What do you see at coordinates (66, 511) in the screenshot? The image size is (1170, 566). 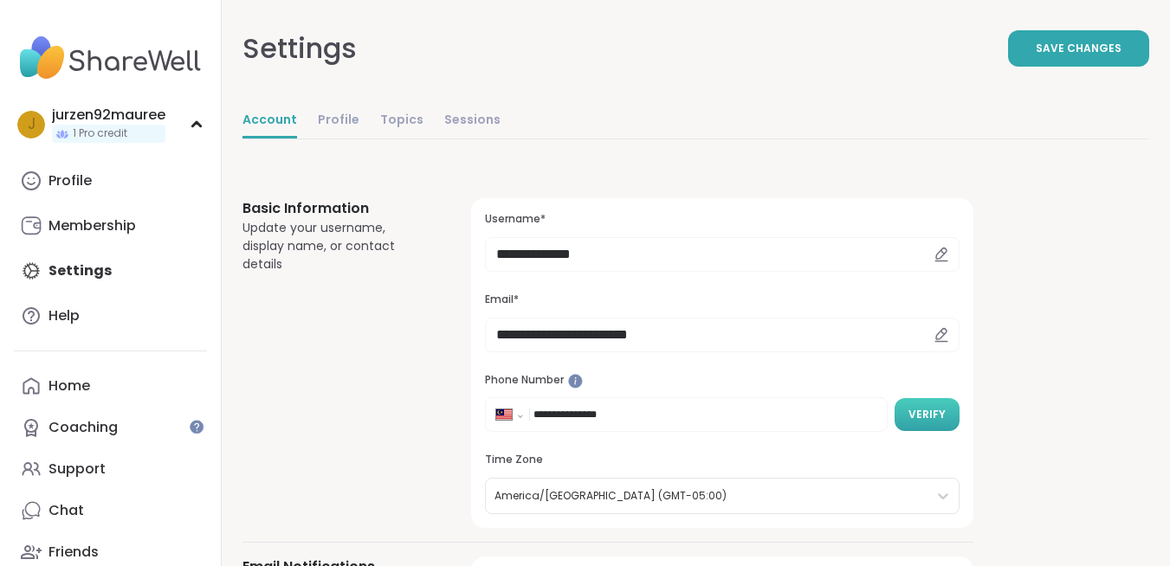 I see `div: Chat` at bounding box center [66, 511].